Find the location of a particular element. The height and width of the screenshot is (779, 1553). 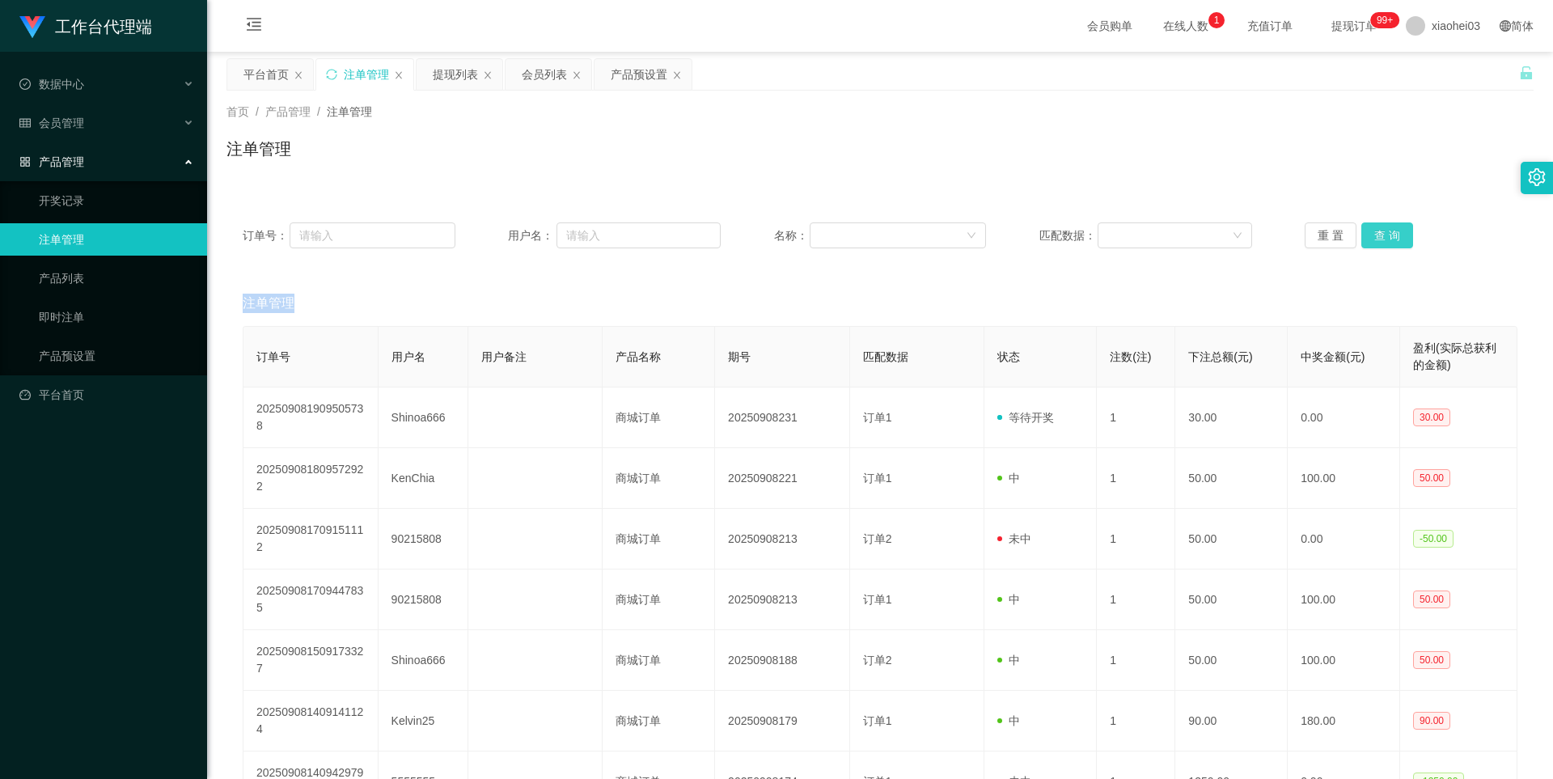

span: 匹配数据： is located at coordinates (1068, 235).